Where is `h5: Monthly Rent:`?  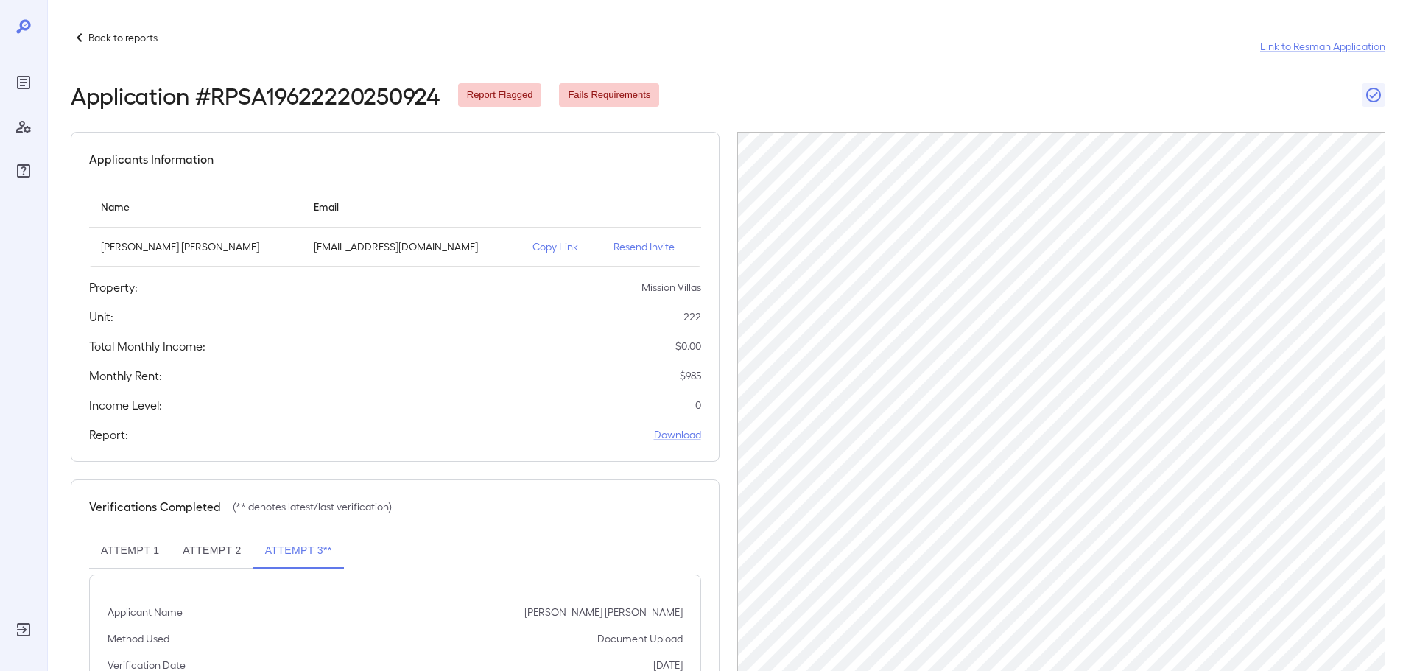
h5: Monthly Rent: is located at coordinates (125, 376).